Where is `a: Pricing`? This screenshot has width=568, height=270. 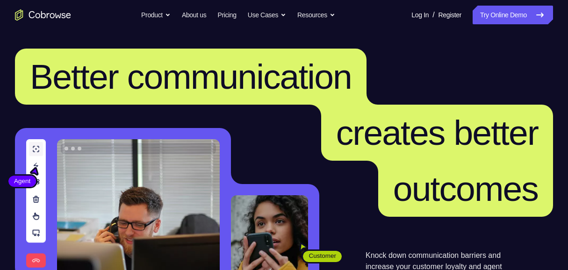
a: Pricing is located at coordinates (227, 15).